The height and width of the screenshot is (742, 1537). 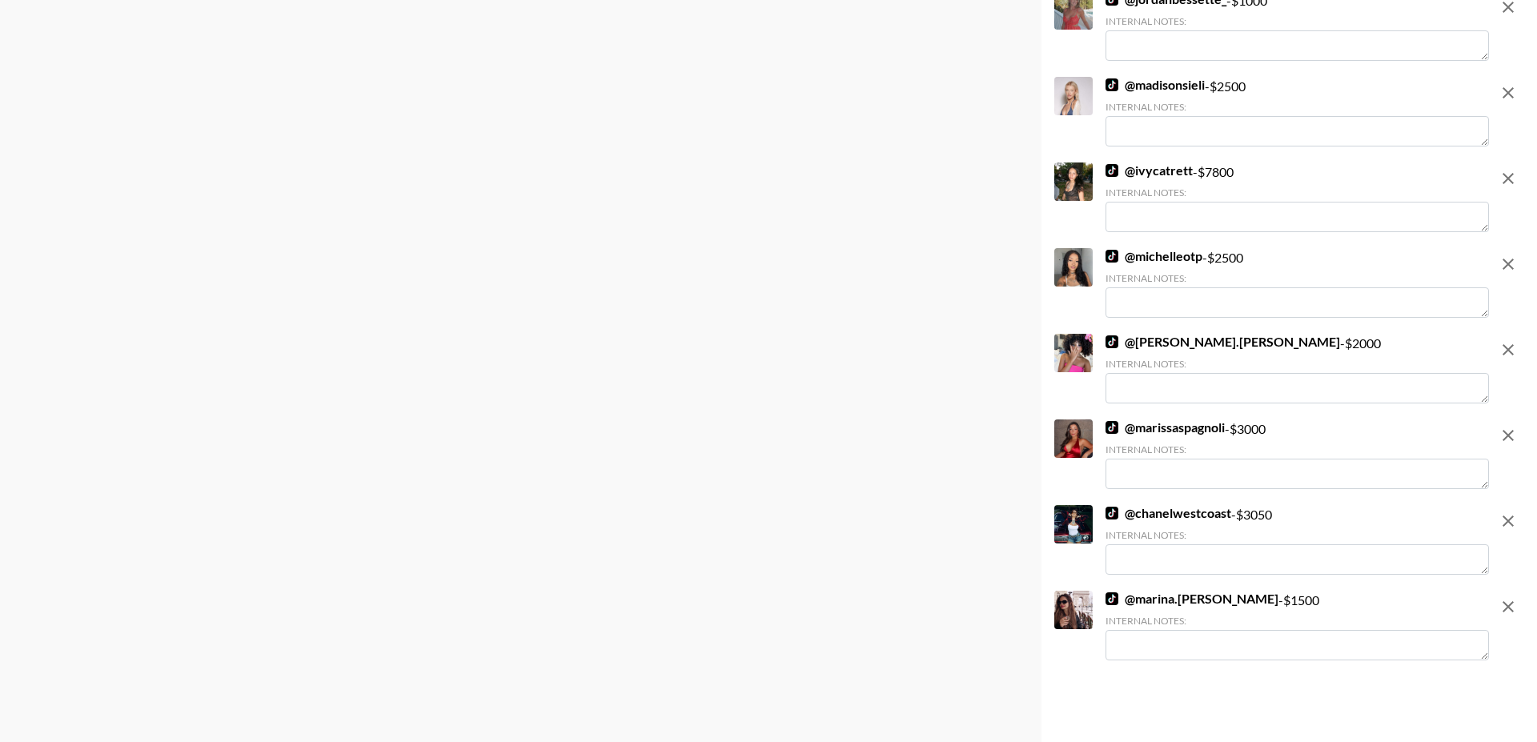 I want to click on div: - $ 3000, so click(x=1297, y=454).